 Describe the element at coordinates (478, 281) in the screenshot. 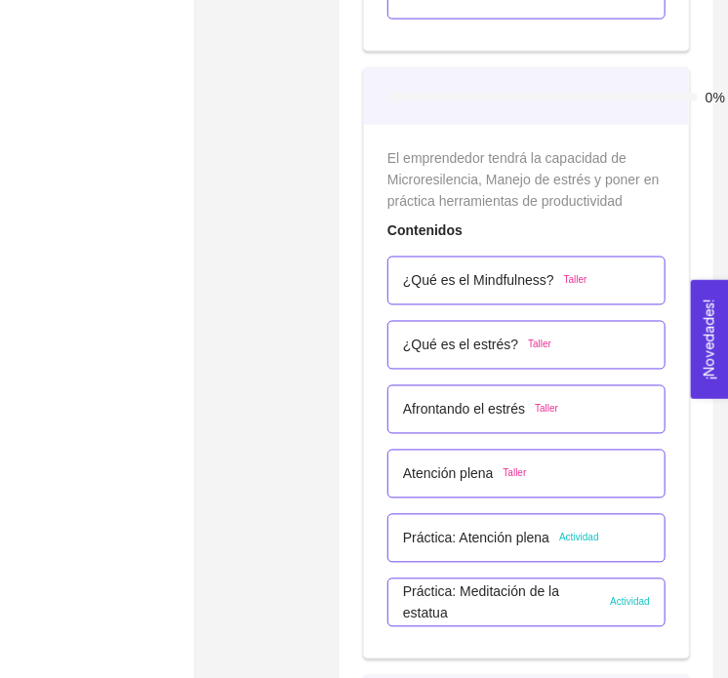

I see `p: ¿Qué es el Mindfulness?` at that location.